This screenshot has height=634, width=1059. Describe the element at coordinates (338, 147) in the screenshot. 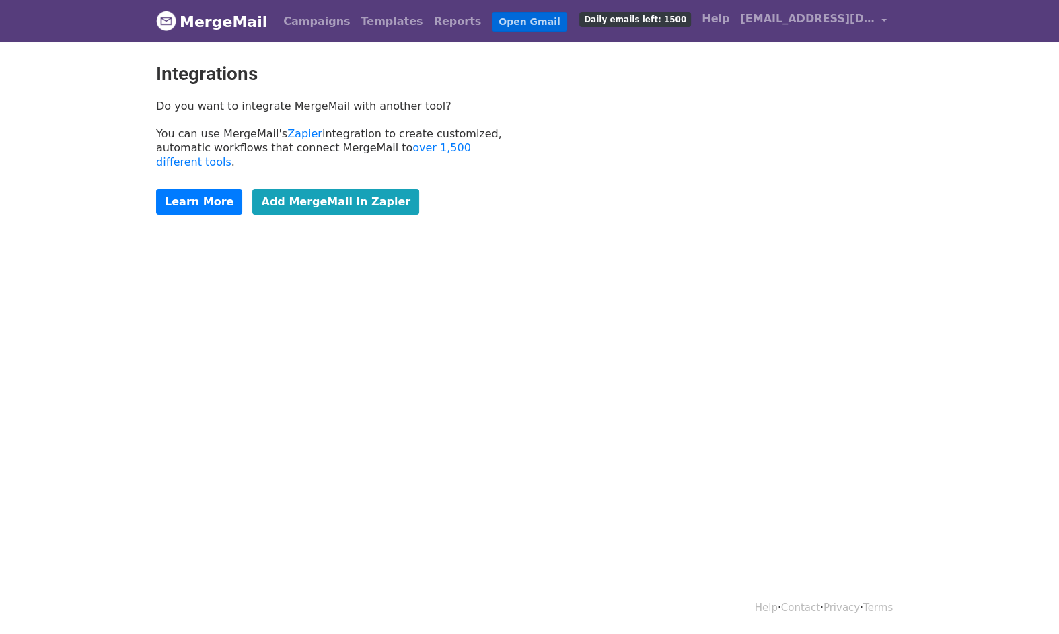

I see `p: You can use MergeMail's integration to create customized, automatic workflows that connect MergeM...` at that location.